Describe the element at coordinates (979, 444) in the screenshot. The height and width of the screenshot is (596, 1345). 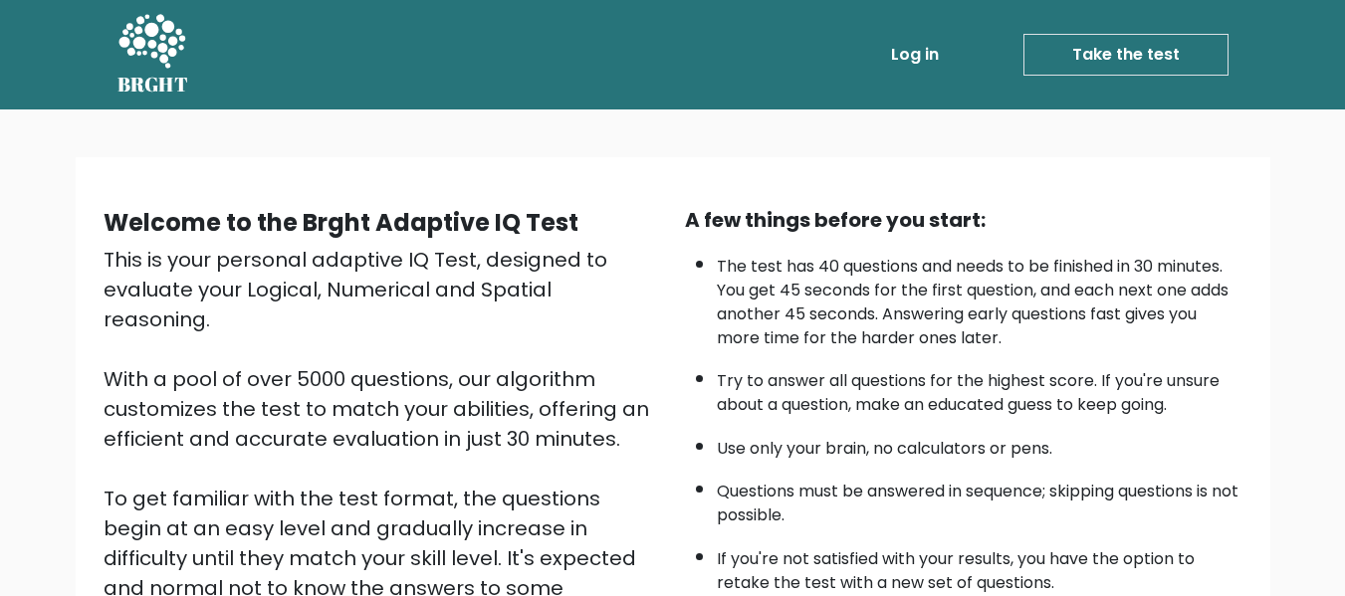
I see `li: Use only your brain, no calculators or pens.` at that location.